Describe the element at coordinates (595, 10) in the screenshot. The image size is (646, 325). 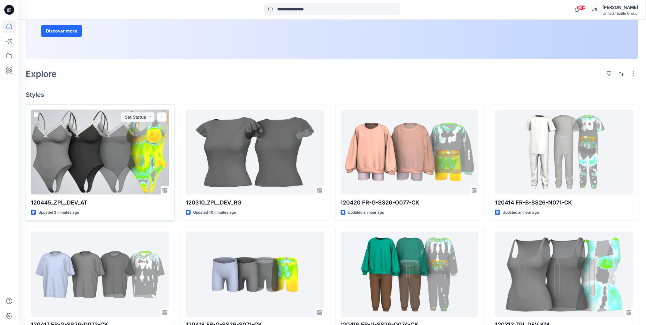
I see `div: JB` at that location.